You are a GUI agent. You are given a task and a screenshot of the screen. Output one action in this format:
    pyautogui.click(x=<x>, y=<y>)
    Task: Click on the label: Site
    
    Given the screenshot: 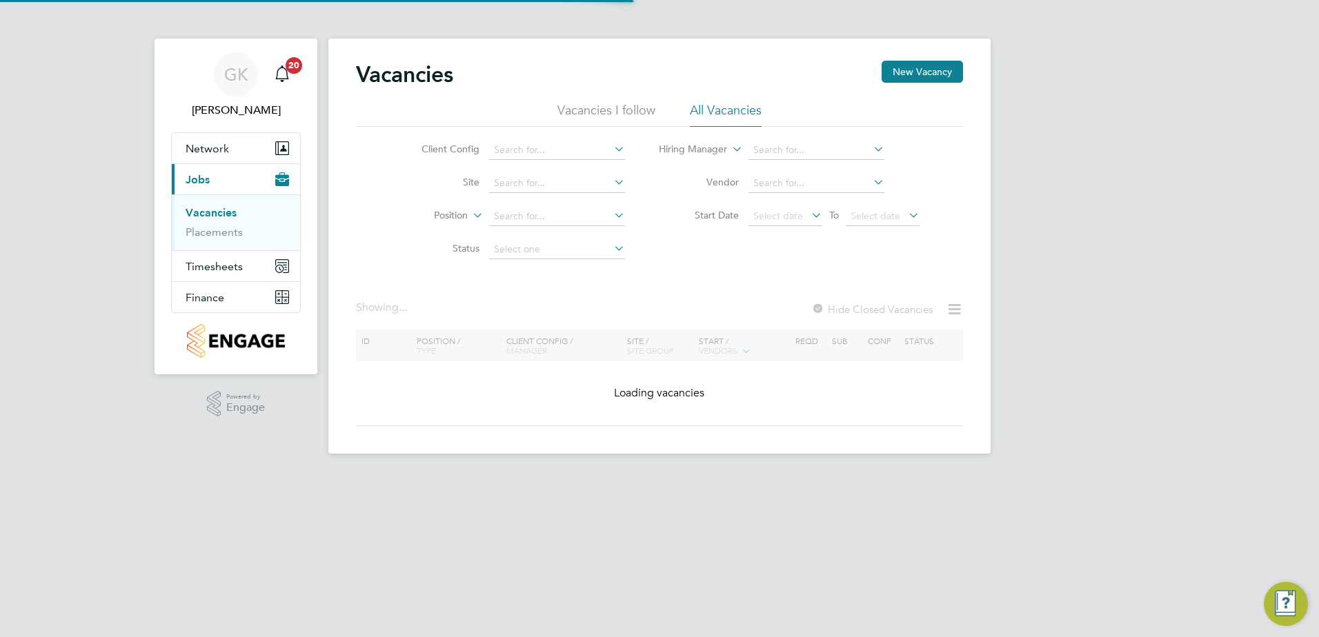 What is the action you would take?
    pyautogui.click(x=439, y=182)
    